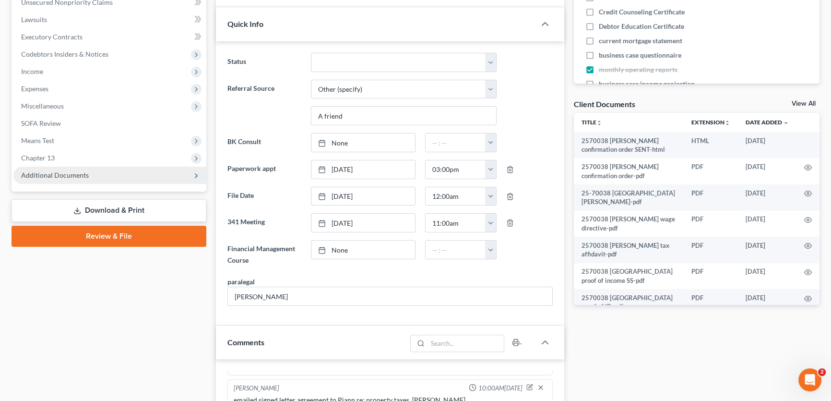 This screenshot has width=831, height=401. What do you see at coordinates (640, 41) in the screenshot?
I see `span: current mortgage statement` at bounding box center [640, 41].